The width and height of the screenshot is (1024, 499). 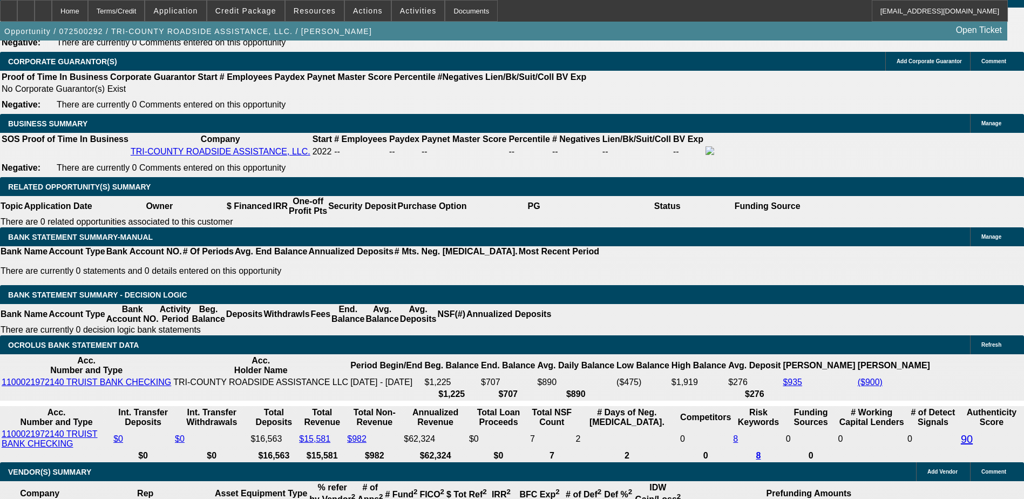 What do you see at coordinates (432, 494) in the screenshot?
I see `b: FICO` at bounding box center [432, 494].